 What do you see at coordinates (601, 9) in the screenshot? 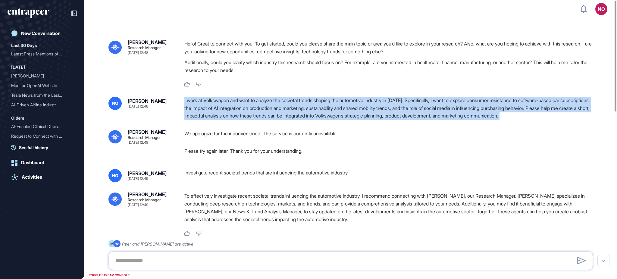
I see `div: NO` at bounding box center [601, 9].